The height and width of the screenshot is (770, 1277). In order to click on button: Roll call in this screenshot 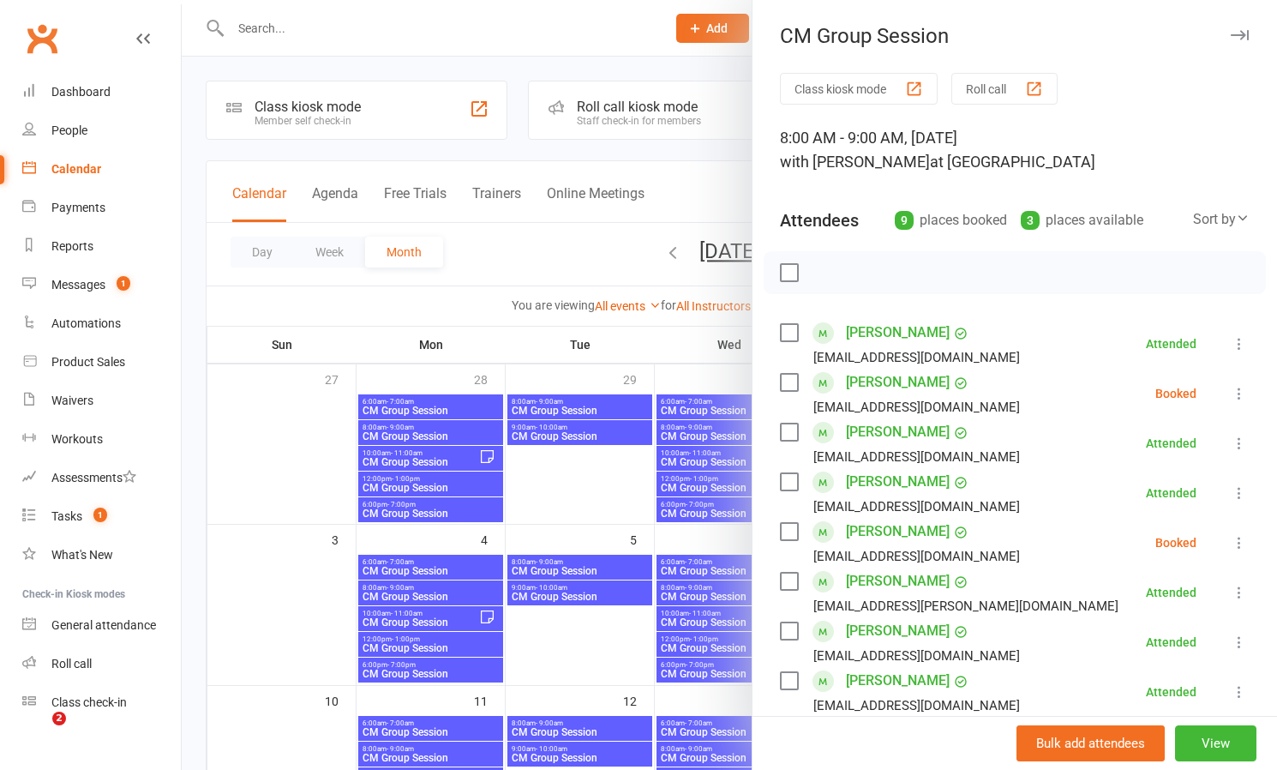, I will do `click(1005, 88)`.